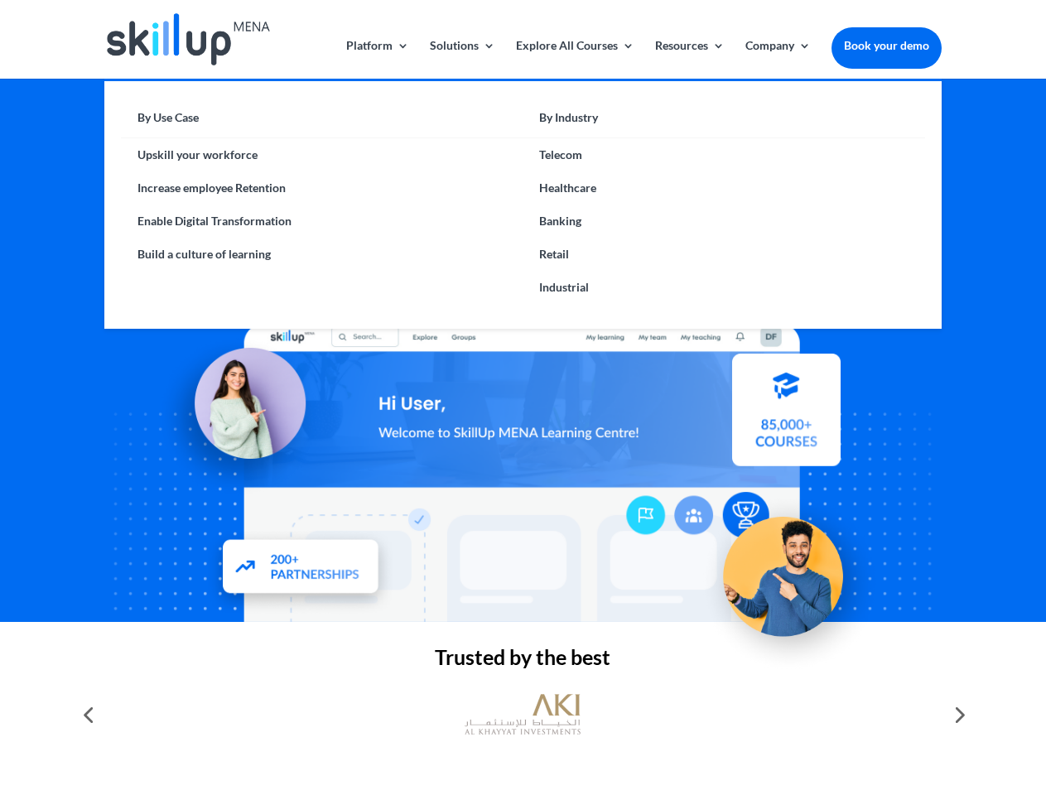  Describe the element at coordinates (723, 221) in the screenshot. I see `a: Banking` at that location.